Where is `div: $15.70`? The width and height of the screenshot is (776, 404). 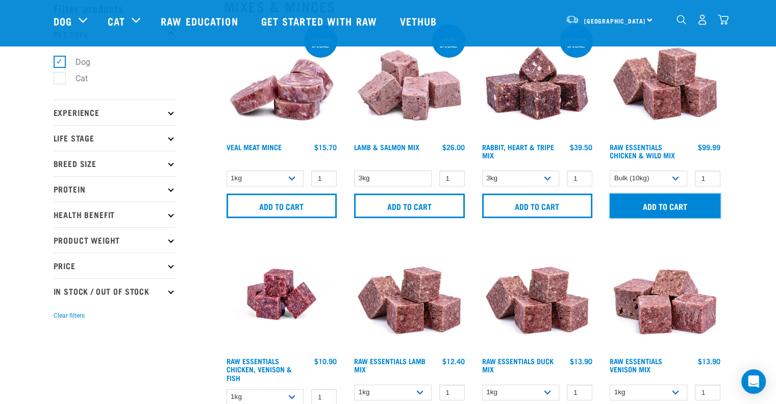
div: $15.70 is located at coordinates (326, 147).